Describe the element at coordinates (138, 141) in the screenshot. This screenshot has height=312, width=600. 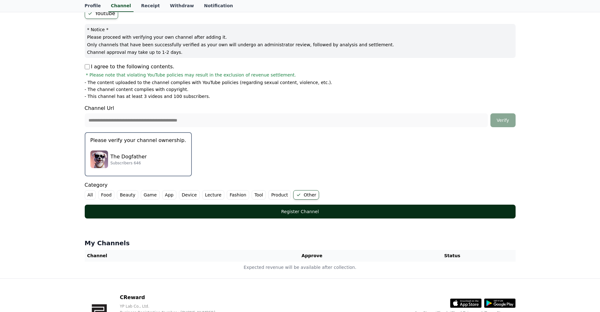
I see `p: Please verify your channel ownership.` at that location.